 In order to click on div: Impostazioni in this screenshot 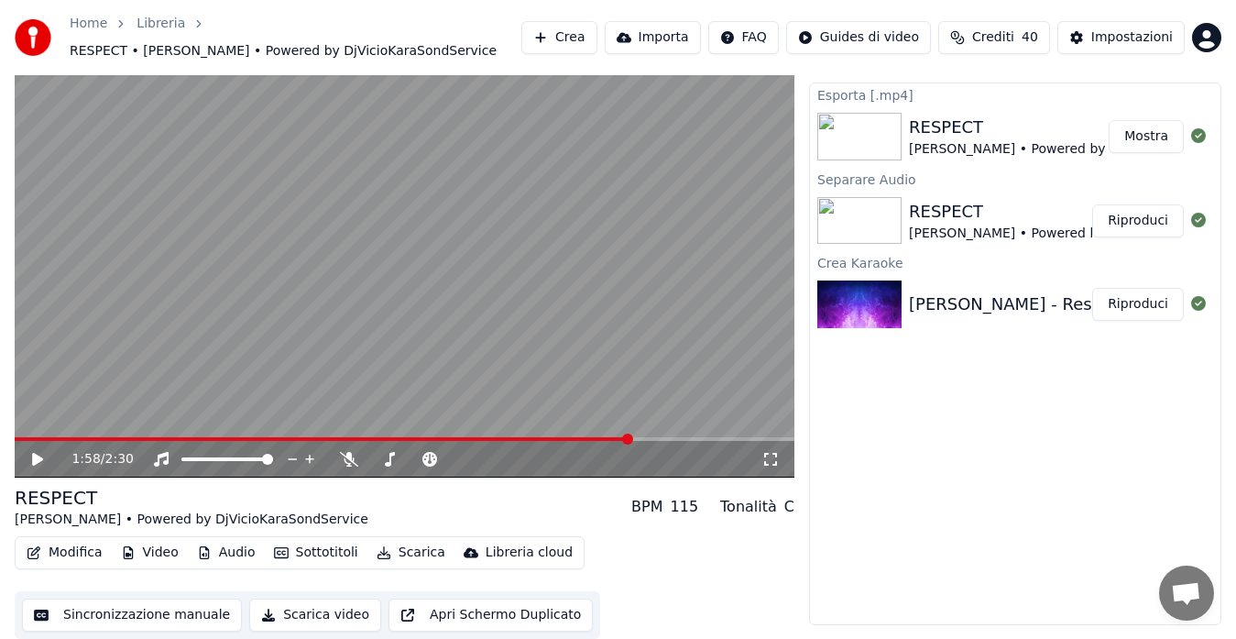, I will do `click(1131, 38)`.